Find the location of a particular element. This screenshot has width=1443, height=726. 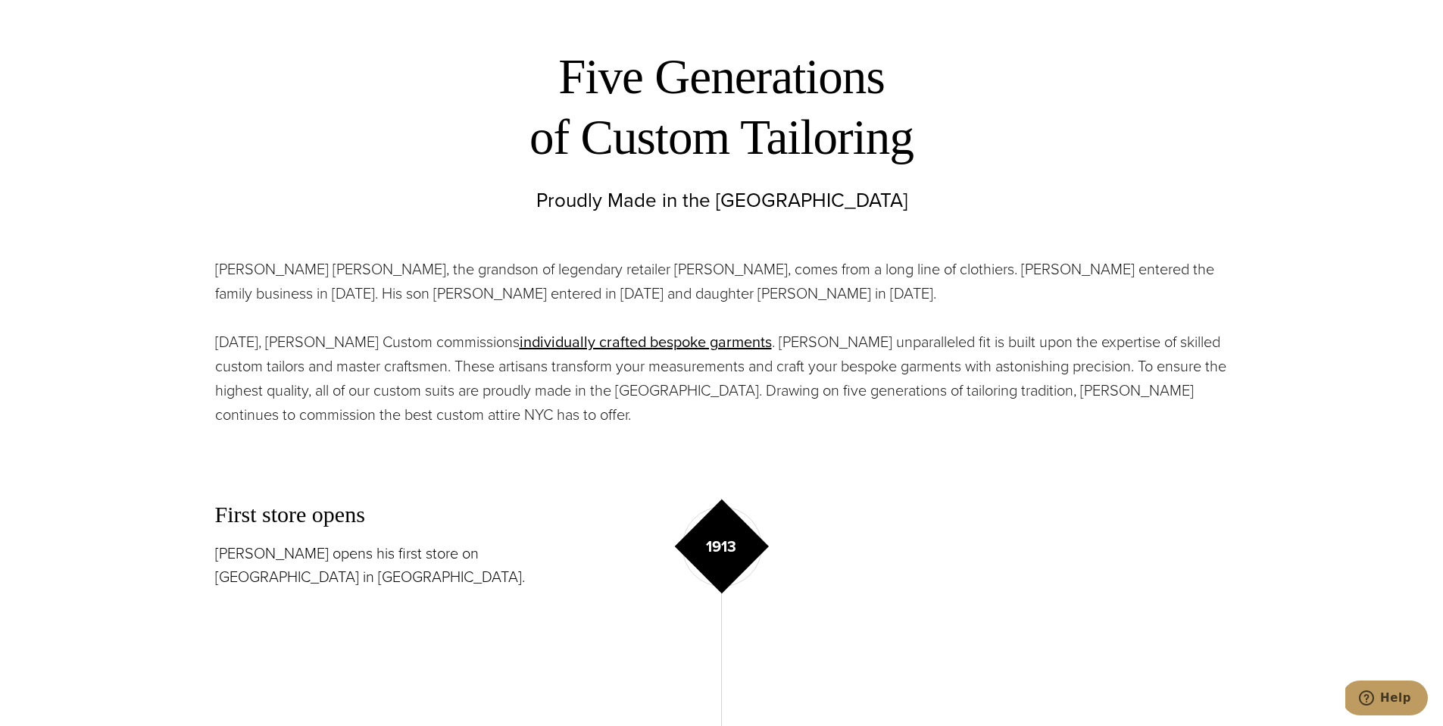

p: 1913 is located at coordinates (721, 546).